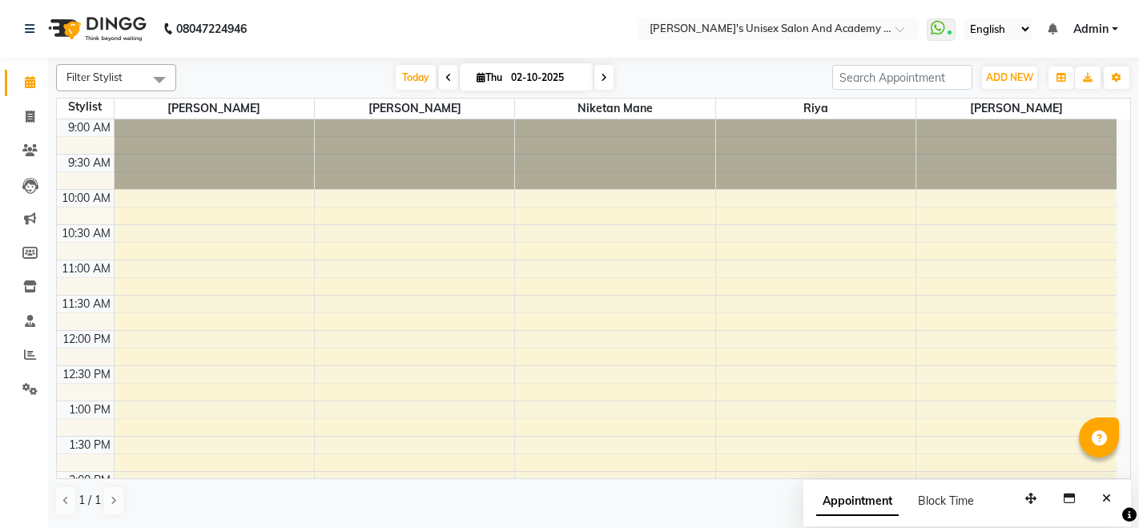 The width and height of the screenshot is (1139, 528). I want to click on div: 12:00 PM, so click(86, 339).